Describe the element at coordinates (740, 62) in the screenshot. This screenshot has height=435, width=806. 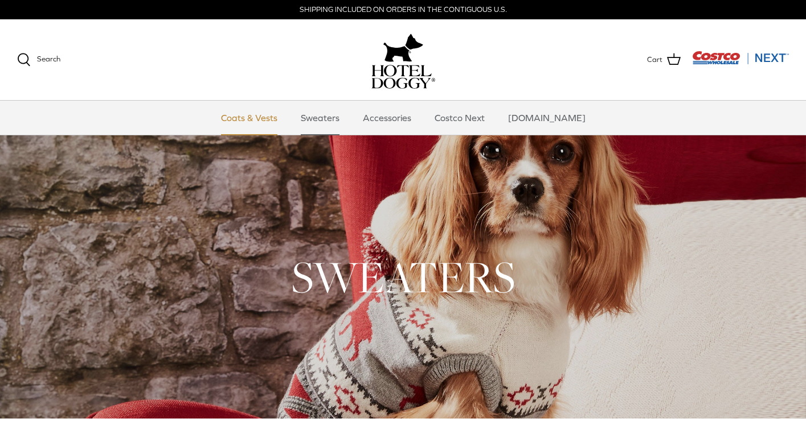
I see `a: Visit Costco Next` at that location.